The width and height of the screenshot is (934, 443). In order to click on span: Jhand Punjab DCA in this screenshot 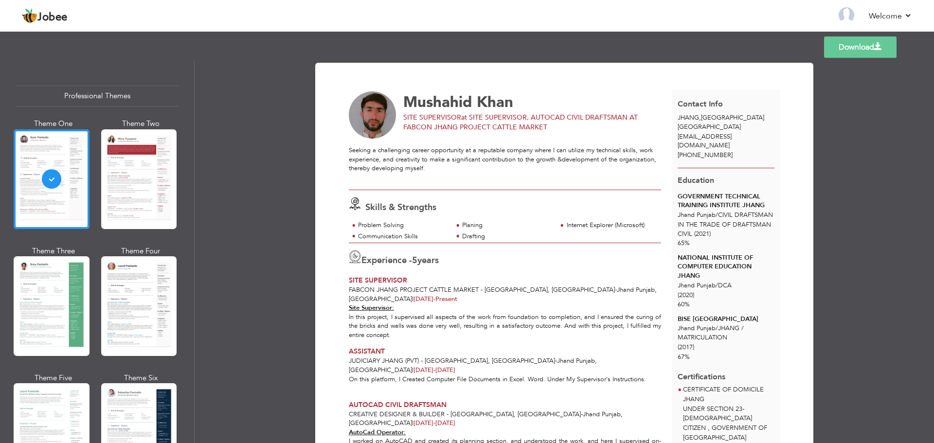, I will do `click(704, 285)`.